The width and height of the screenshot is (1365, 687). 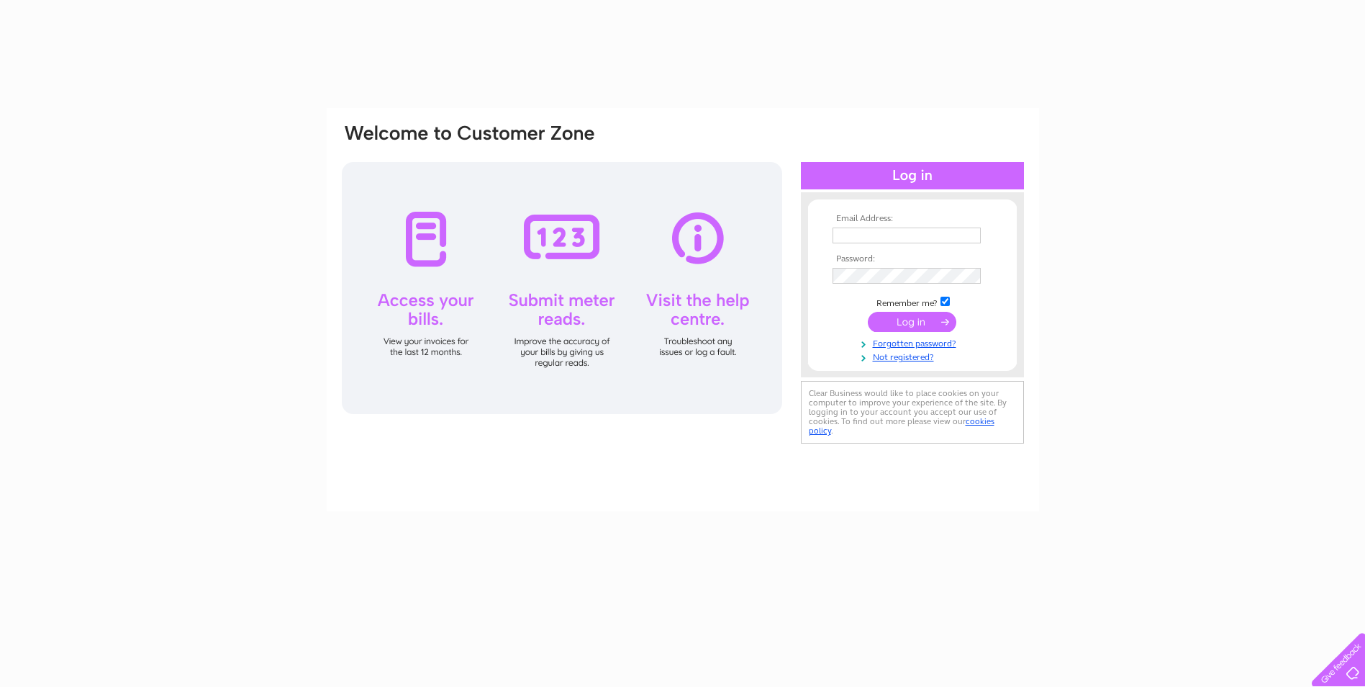 What do you see at coordinates (913, 412) in the screenshot?
I see `div: Clear Business would like to place cookies on your computer to improve your experience of the sit...` at bounding box center [913, 412].